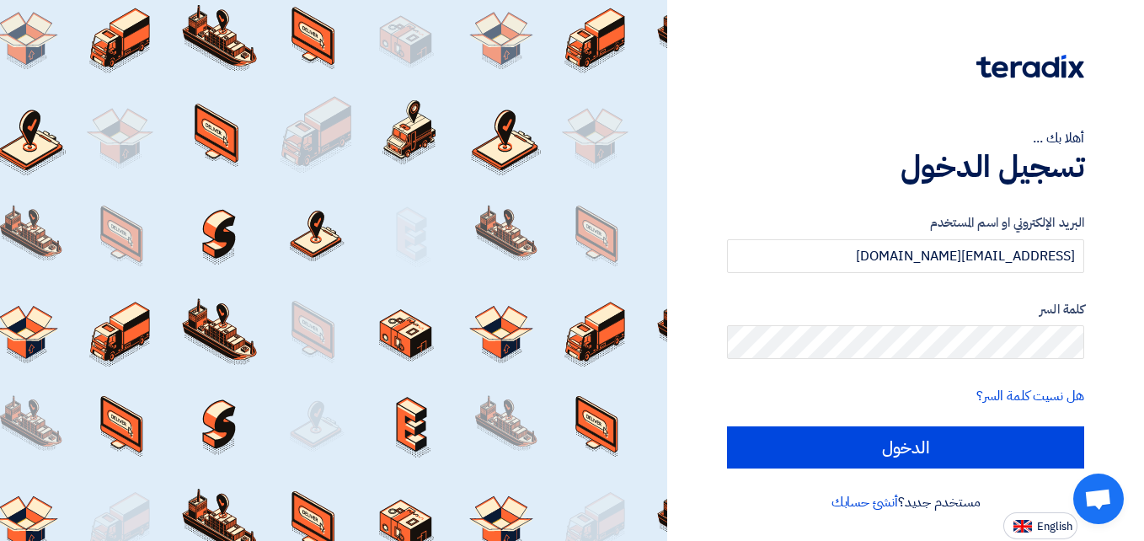 This screenshot has height=541, width=1144. Describe the element at coordinates (1099, 499) in the screenshot. I see `div: Open chat` at that location.